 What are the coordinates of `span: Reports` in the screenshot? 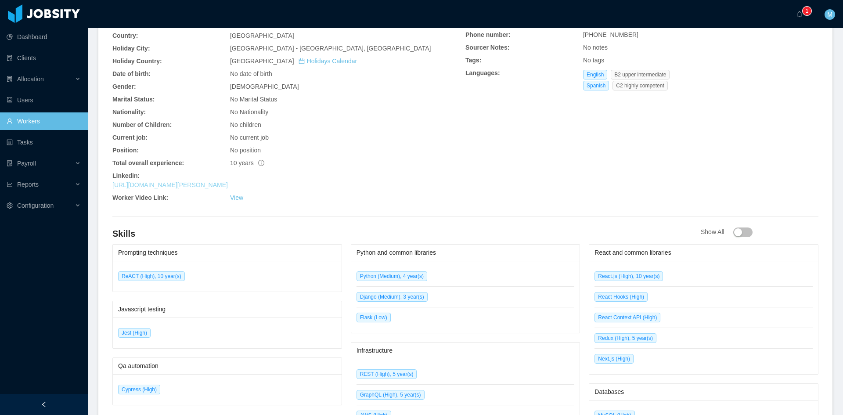 It's located at (28, 184).